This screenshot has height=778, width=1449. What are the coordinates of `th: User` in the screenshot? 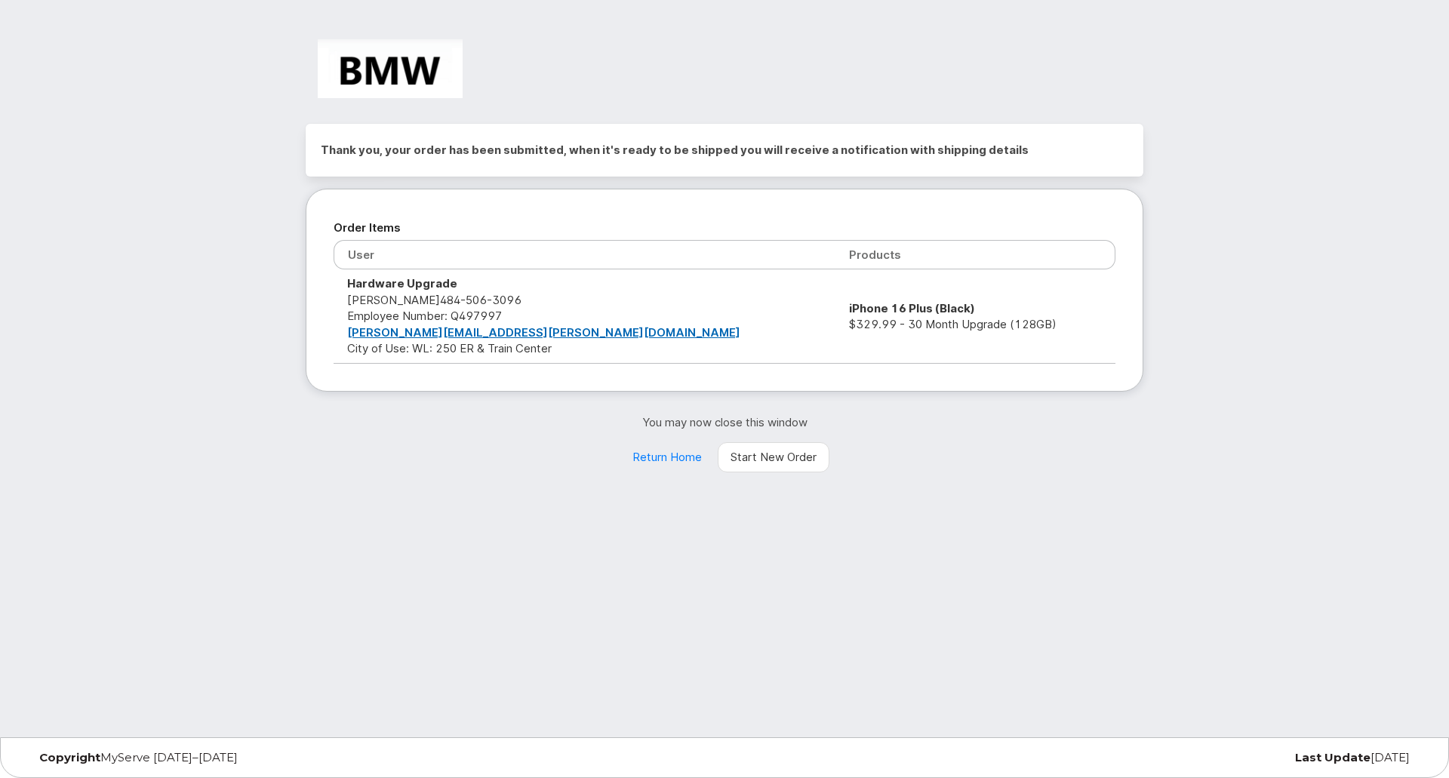 It's located at (584, 254).